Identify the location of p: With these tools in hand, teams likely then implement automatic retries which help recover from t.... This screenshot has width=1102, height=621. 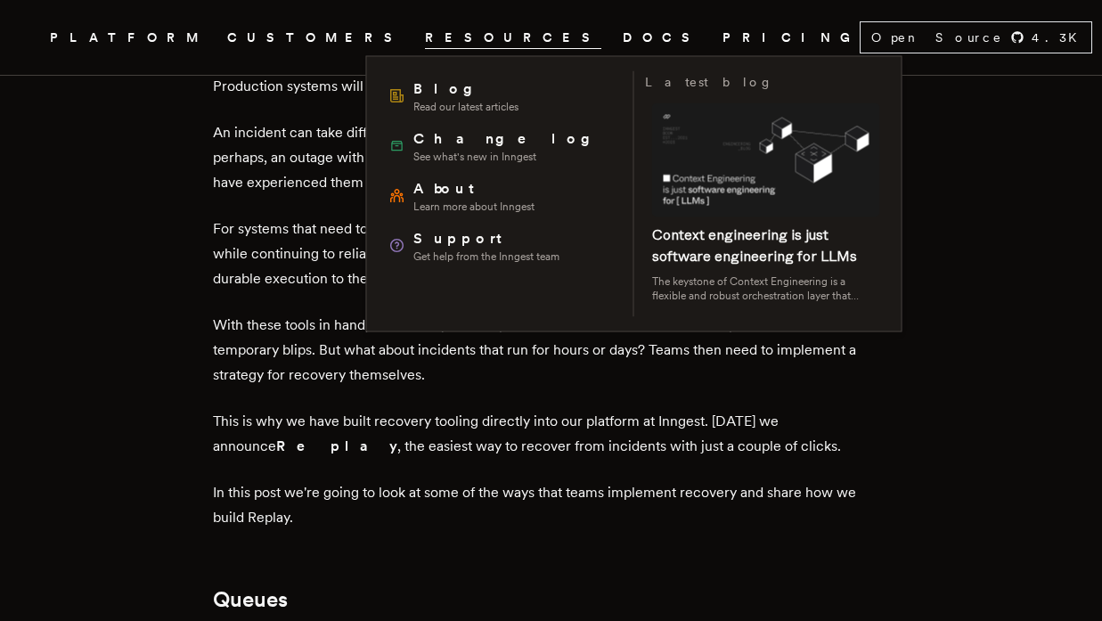
(552, 350).